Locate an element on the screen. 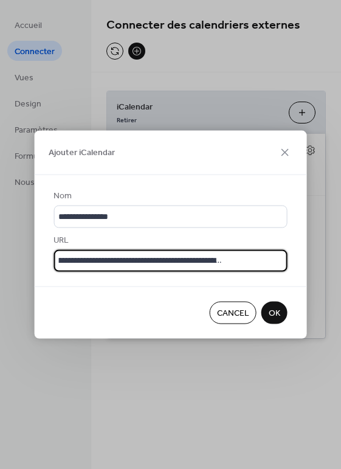 Image resolution: width=341 pixels, height=469 pixels. button: OK is located at coordinates (274, 313).